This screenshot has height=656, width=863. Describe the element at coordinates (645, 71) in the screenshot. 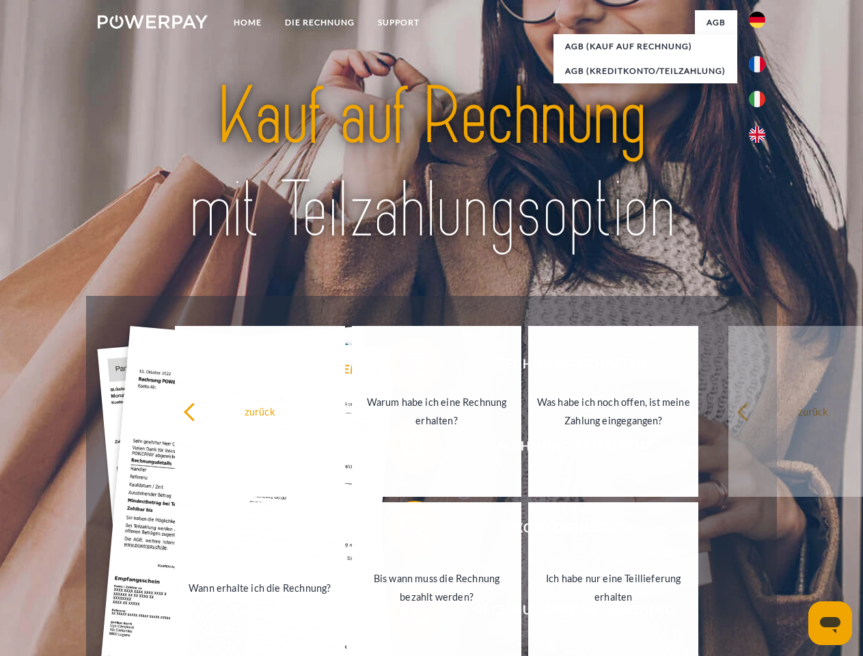

I see `a: AGB (Kreditkonto/Teilzahlung)` at that location.